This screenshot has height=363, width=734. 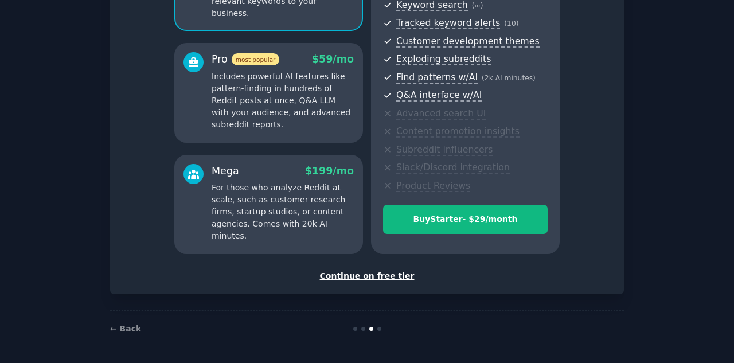 I want to click on a: ← Back, so click(x=126, y=329).